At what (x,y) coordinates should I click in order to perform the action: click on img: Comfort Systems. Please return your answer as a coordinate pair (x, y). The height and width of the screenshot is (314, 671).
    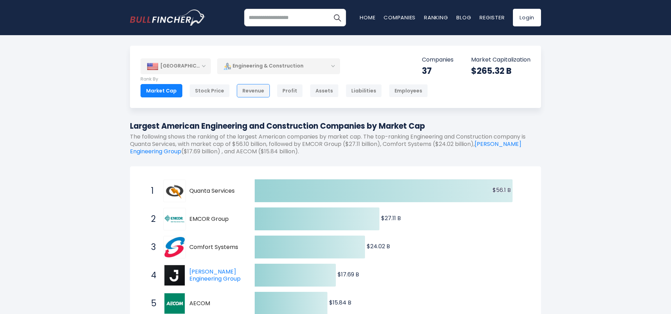
    Looking at the image, I should click on (175, 247).